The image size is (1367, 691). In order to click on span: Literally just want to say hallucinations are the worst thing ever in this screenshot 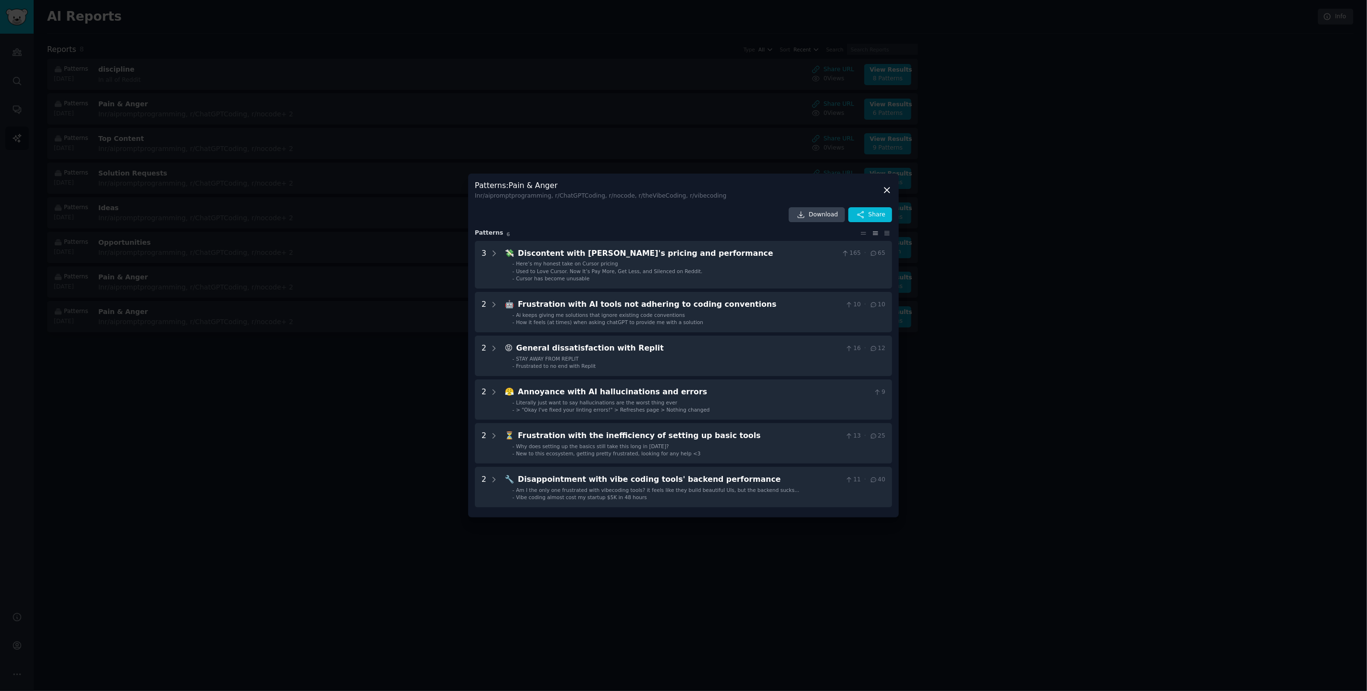, I will do `click(597, 402)`.